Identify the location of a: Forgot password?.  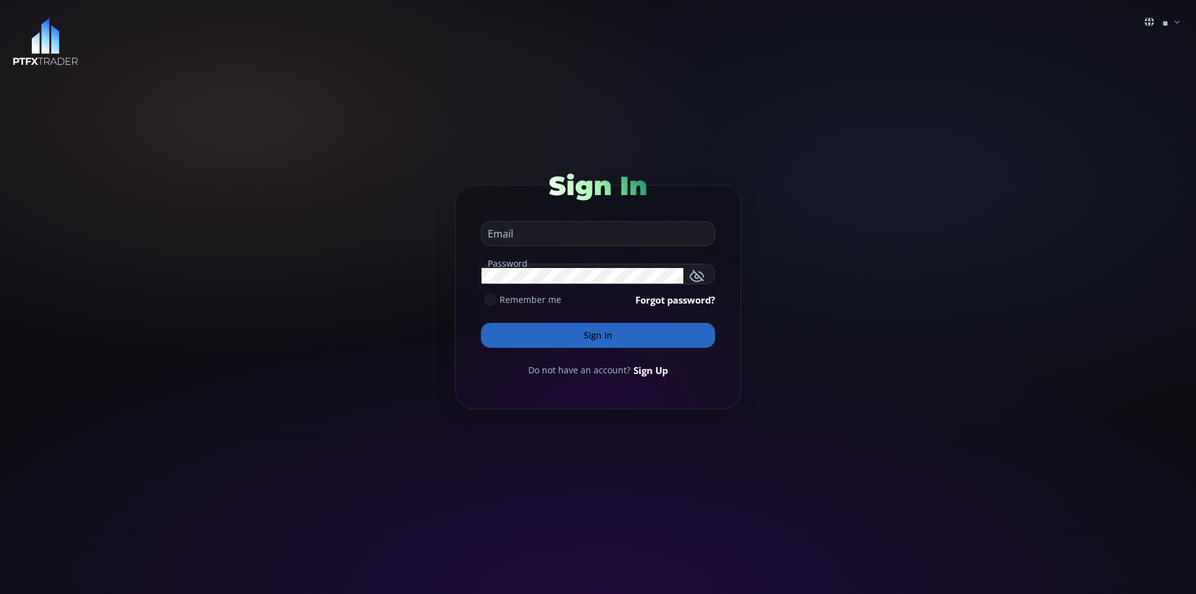
(675, 300).